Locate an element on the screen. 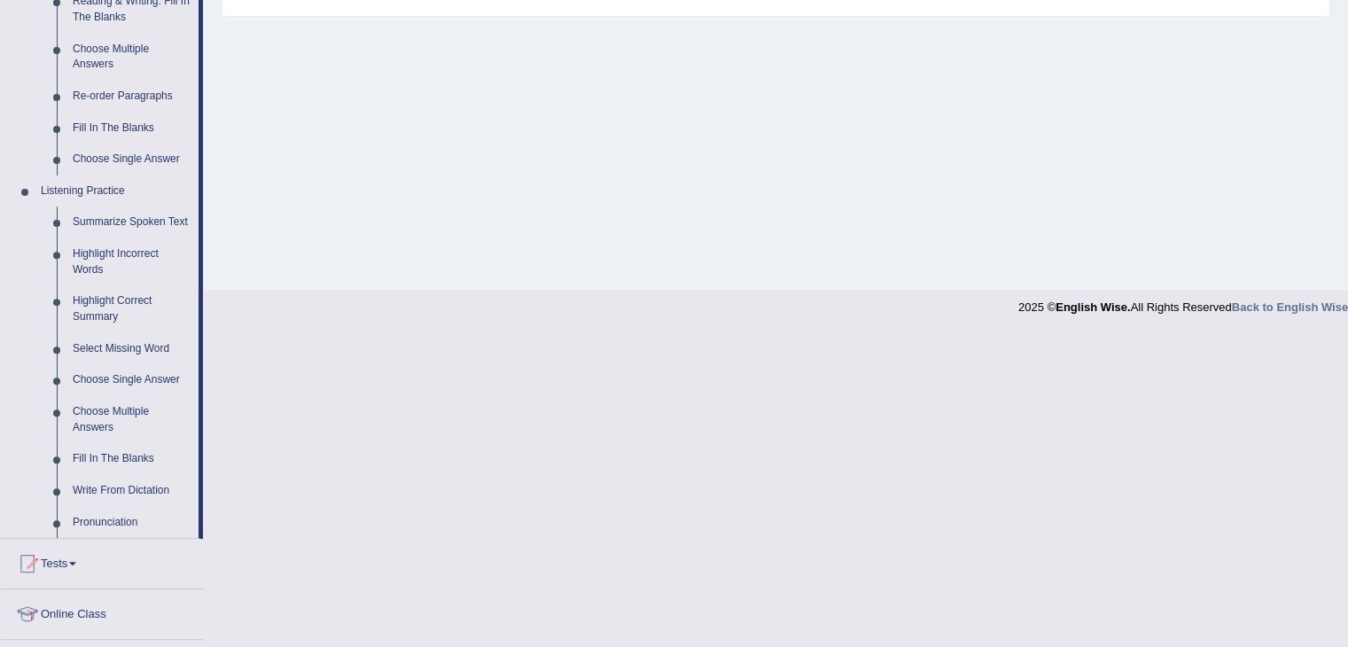 The image size is (1348, 647). div: 2025 © All Rights Reserved is located at coordinates (1183, 302).